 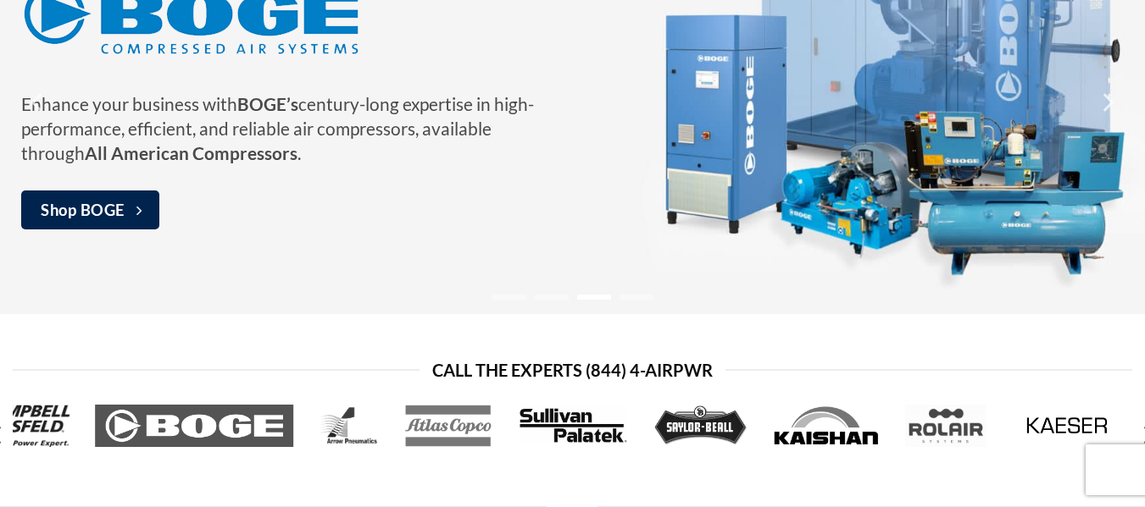 What do you see at coordinates (268, 103) in the screenshot?
I see `strong: BOGE’s` at bounding box center [268, 103].